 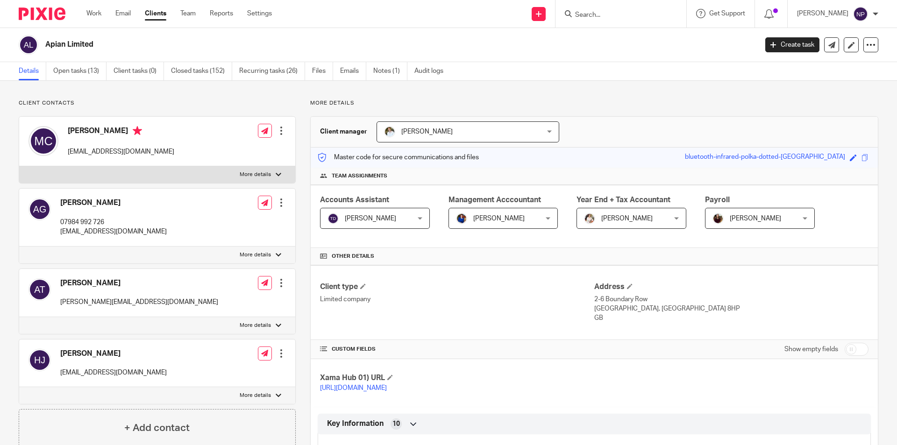 What do you see at coordinates (390, 71) in the screenshot?
I see `a: Notes (1)` at bounding box center [390, 71].